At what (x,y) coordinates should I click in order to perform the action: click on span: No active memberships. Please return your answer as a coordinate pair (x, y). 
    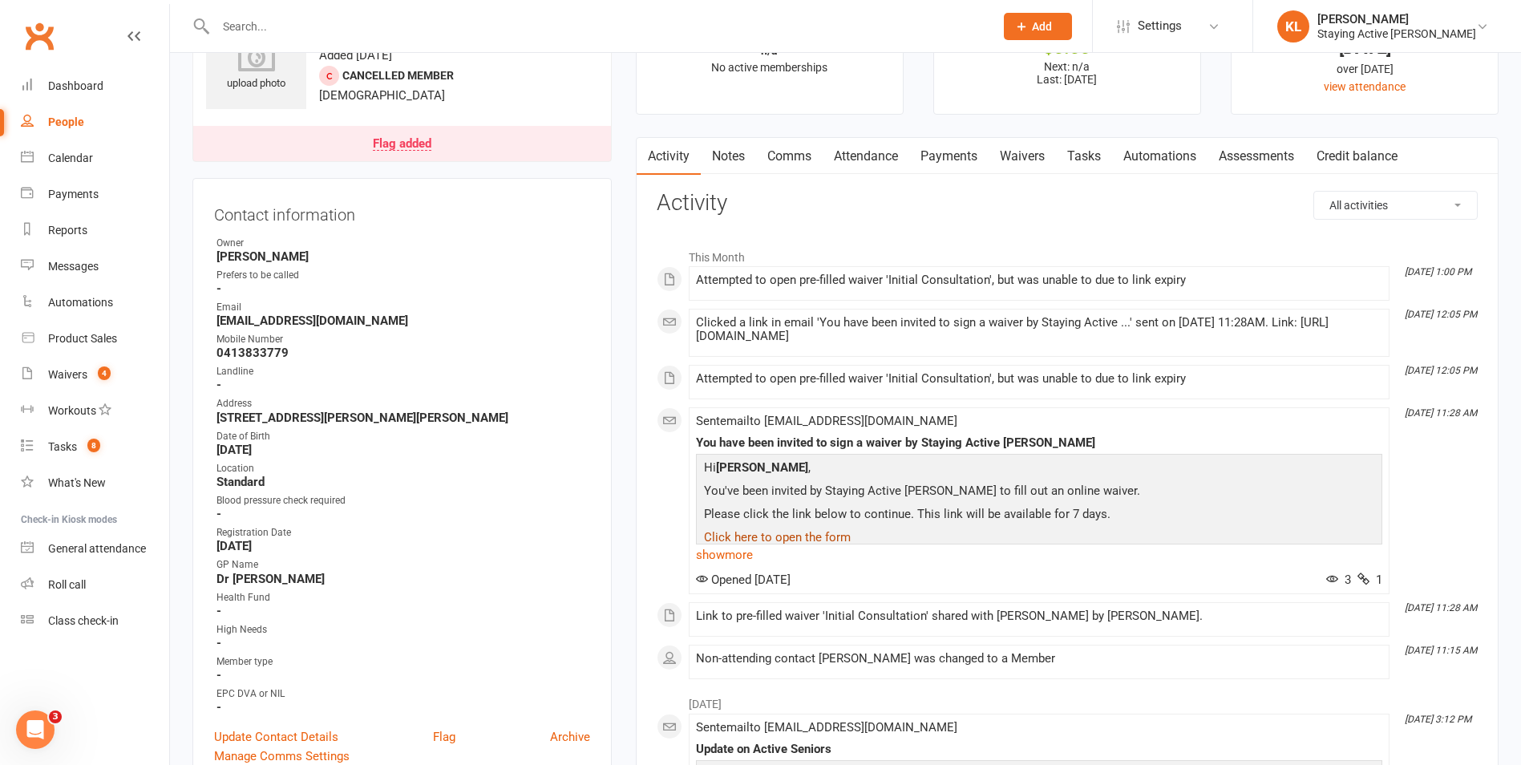
    Looking at the image, I should click on (769, 67).